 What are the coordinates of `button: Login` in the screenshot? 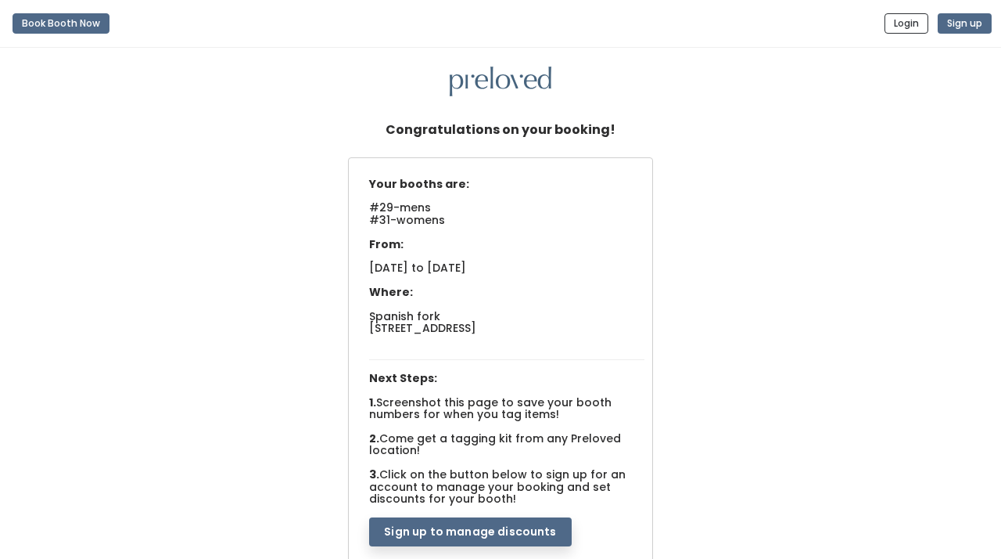 It's located at (907, 23).